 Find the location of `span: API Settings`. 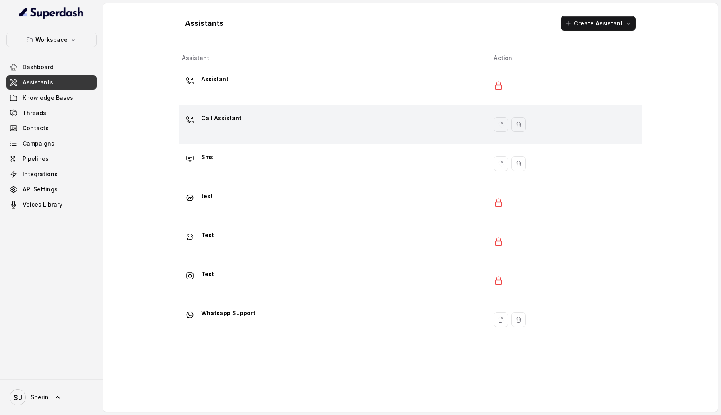

span: API Settings is located at coordinates (40, 189).